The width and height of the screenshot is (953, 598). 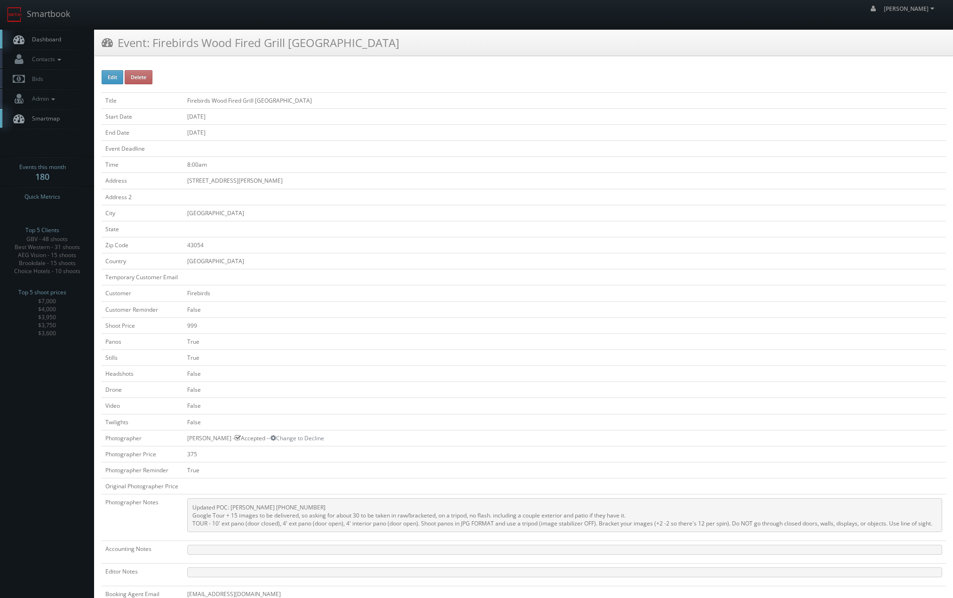 I want to click on span: Smartmap, so click(x=43, y=118).